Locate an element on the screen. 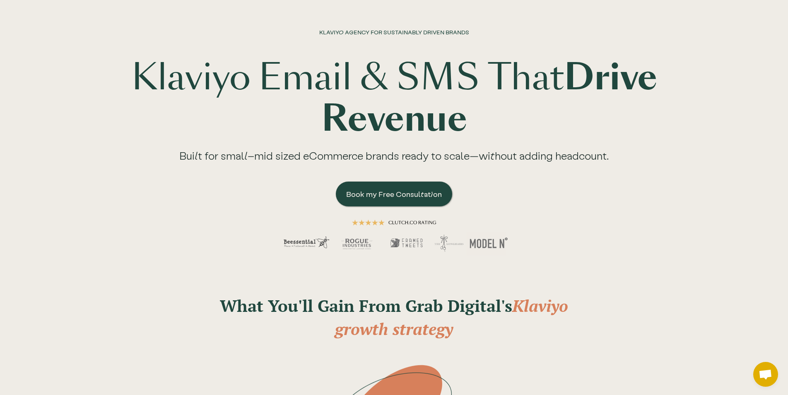  h1: KLAVIYO AGENCY FOR SUSTAINABLY DRIVEN BRANDS is located at coordinates (394, 41).